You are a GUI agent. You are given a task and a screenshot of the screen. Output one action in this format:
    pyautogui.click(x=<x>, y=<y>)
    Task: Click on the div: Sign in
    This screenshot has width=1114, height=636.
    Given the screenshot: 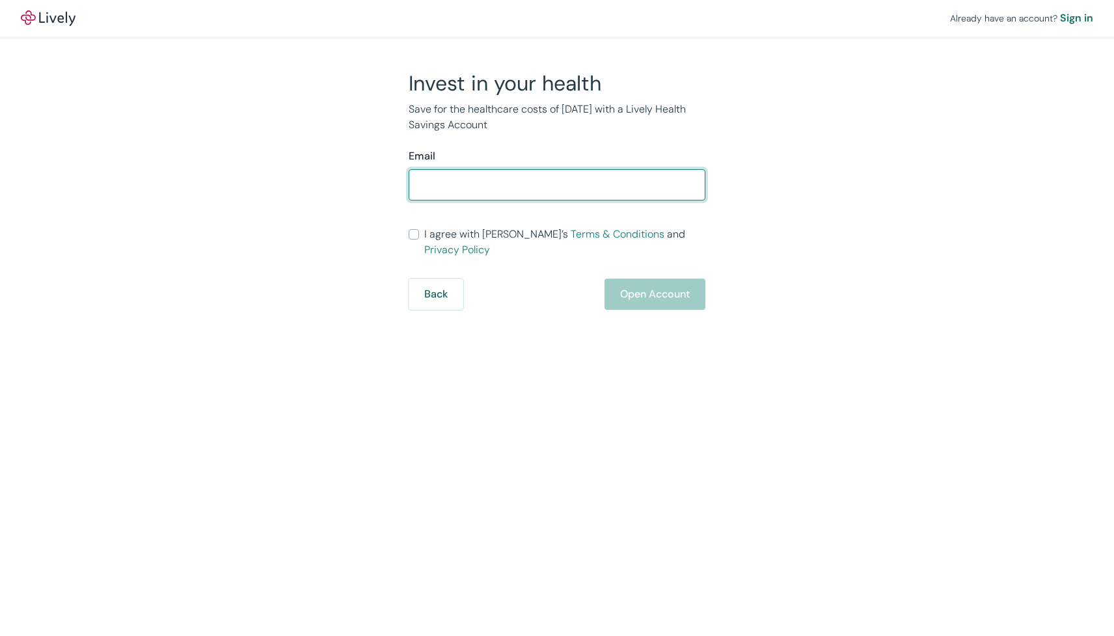 What is the action you would take?
    pyautogui.click(x=1076, y=18)
    